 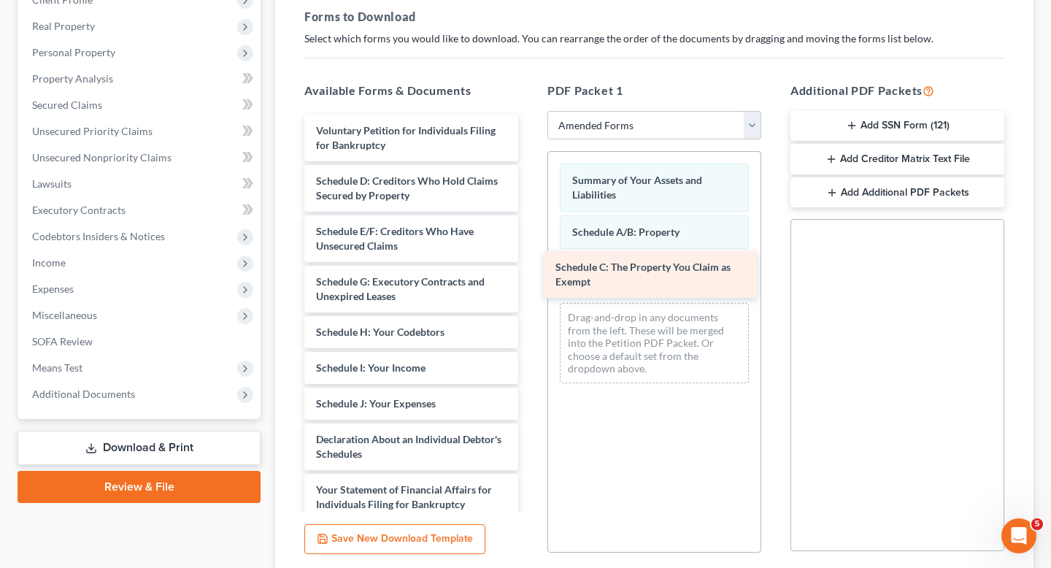 I want to click on p: Active 45m ago, so click(x=108, y=26).